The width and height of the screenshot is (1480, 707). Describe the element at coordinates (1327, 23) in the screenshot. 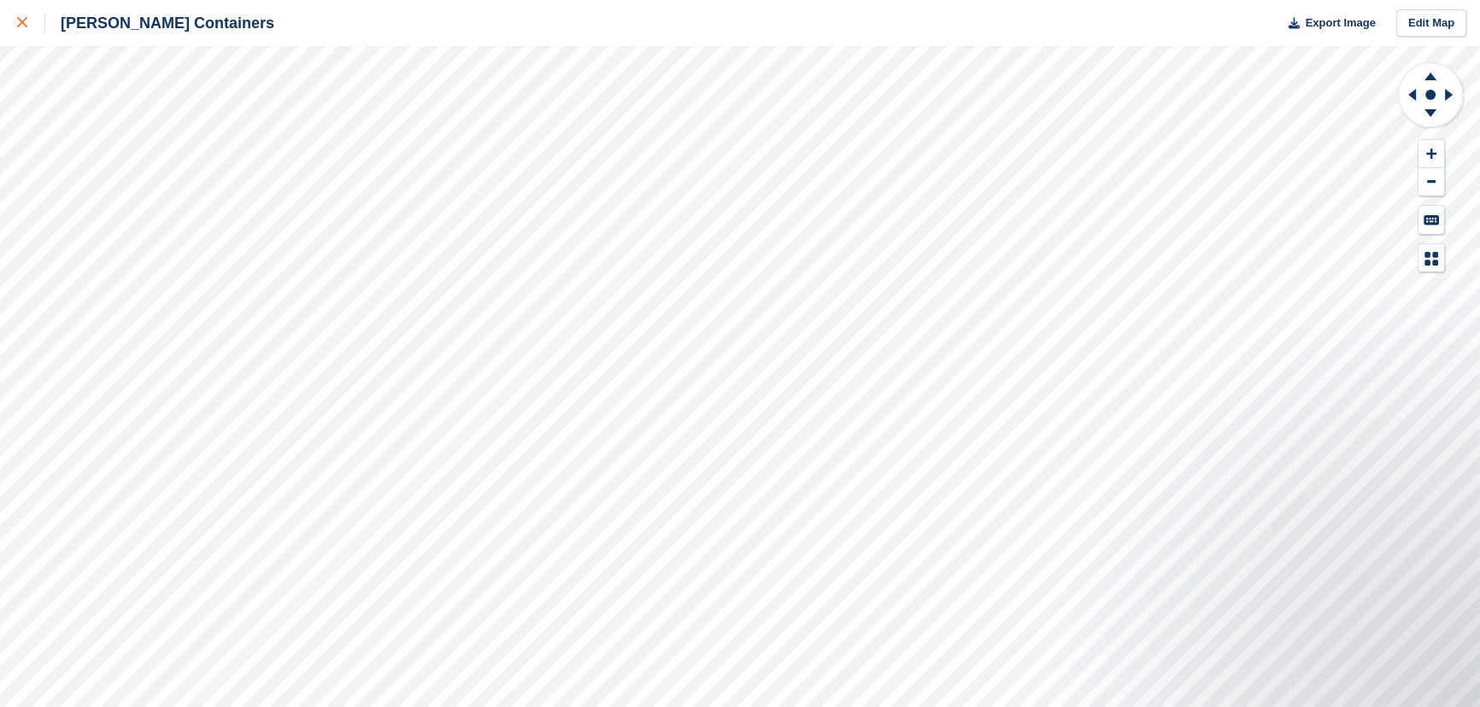

I see `button: Export Image` at that location.